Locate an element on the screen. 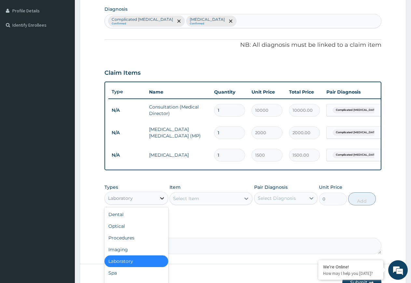 Image resolution: width=411 pixels, height=283 pixels. p: How may I help you today? is located at coordinates (351, 274).